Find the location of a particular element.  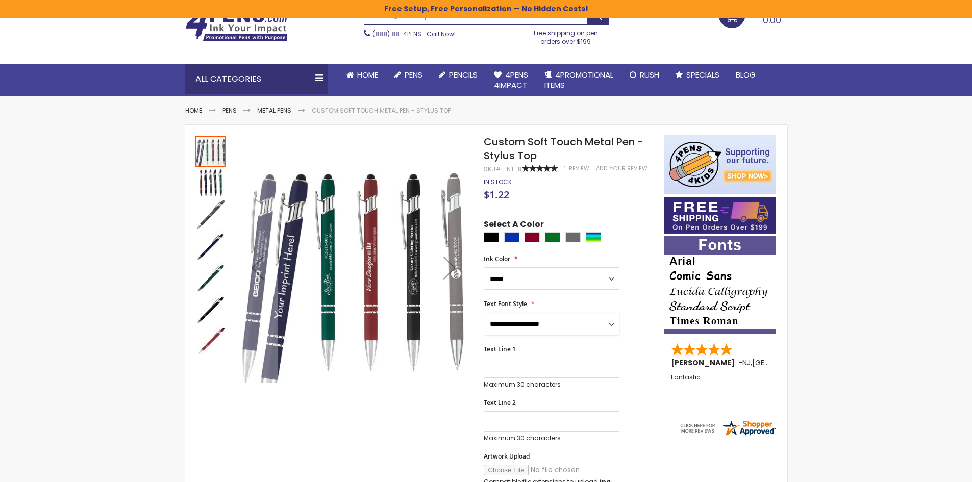

span: 0.00 is located at coordinates (772, 20).